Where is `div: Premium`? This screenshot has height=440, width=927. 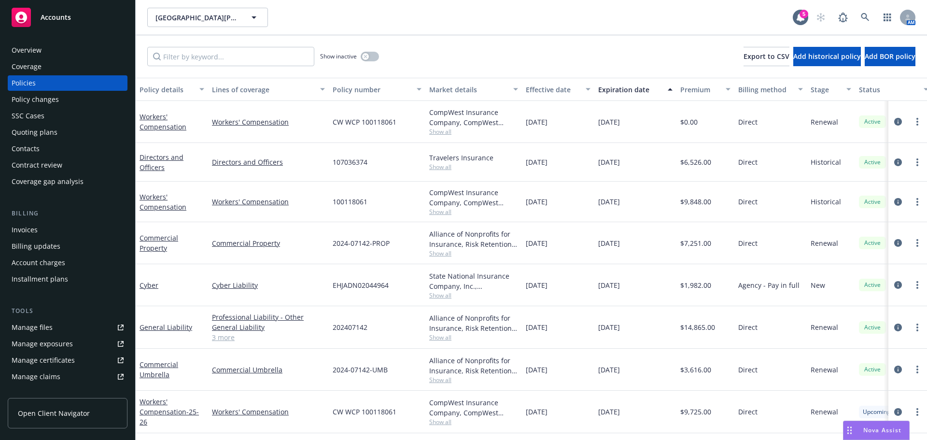 div: Premium is located at coordinates (700, 89).